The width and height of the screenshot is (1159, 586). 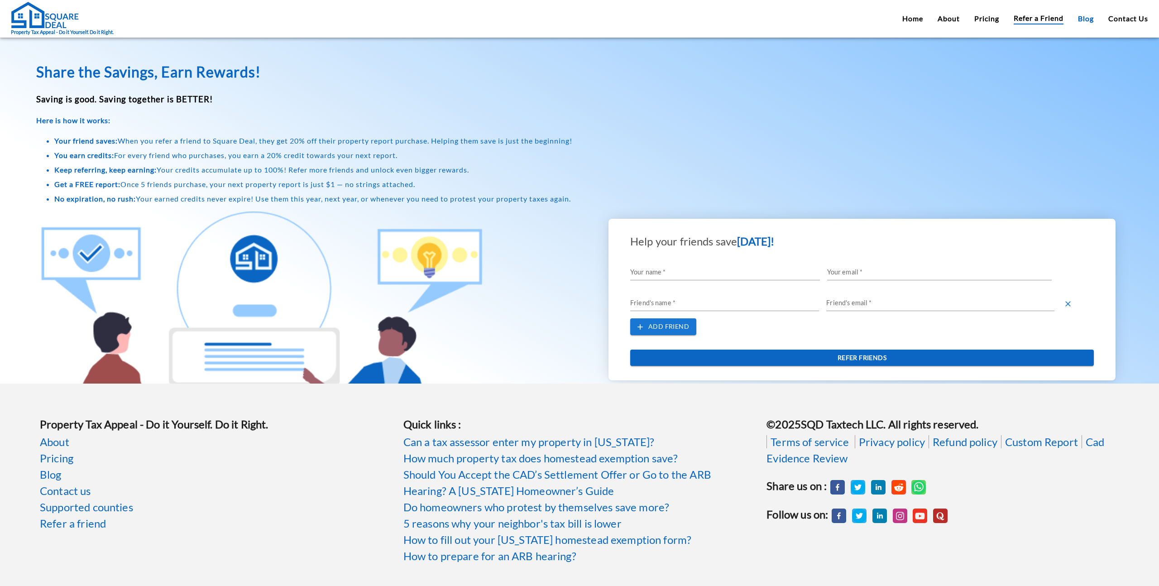 I want to click on span: We are offline. Please leave us a message., so click(x=88, y=160).